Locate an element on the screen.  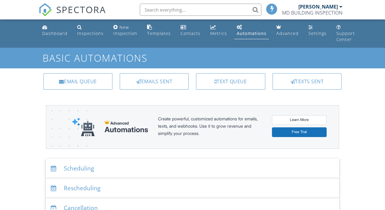
a: New Inspection is located at coordinates (125, 30).